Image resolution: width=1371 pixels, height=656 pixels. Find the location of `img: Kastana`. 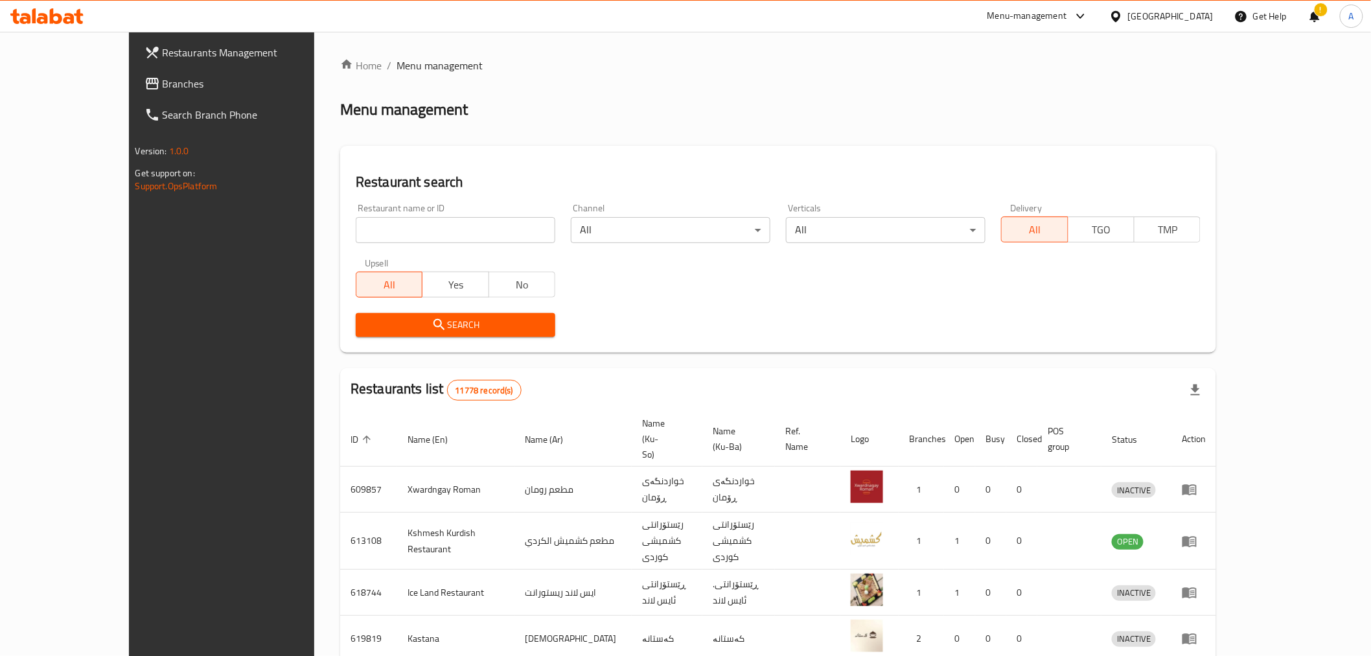

img: Kastana is located at coordinates (867, 636).